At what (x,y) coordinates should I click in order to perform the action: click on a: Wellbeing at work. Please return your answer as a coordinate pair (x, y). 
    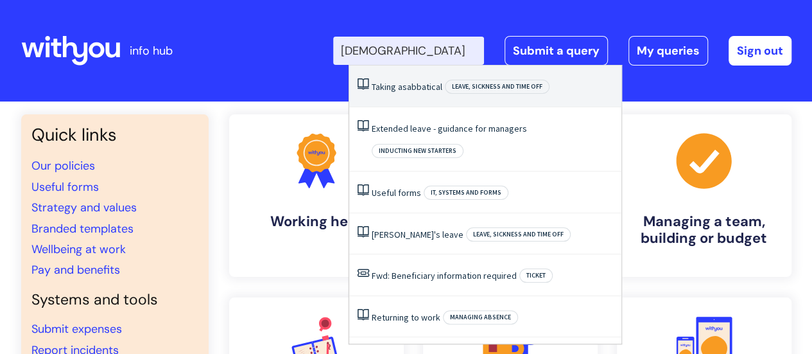
    Looking at the image, I should click on (78, 249).